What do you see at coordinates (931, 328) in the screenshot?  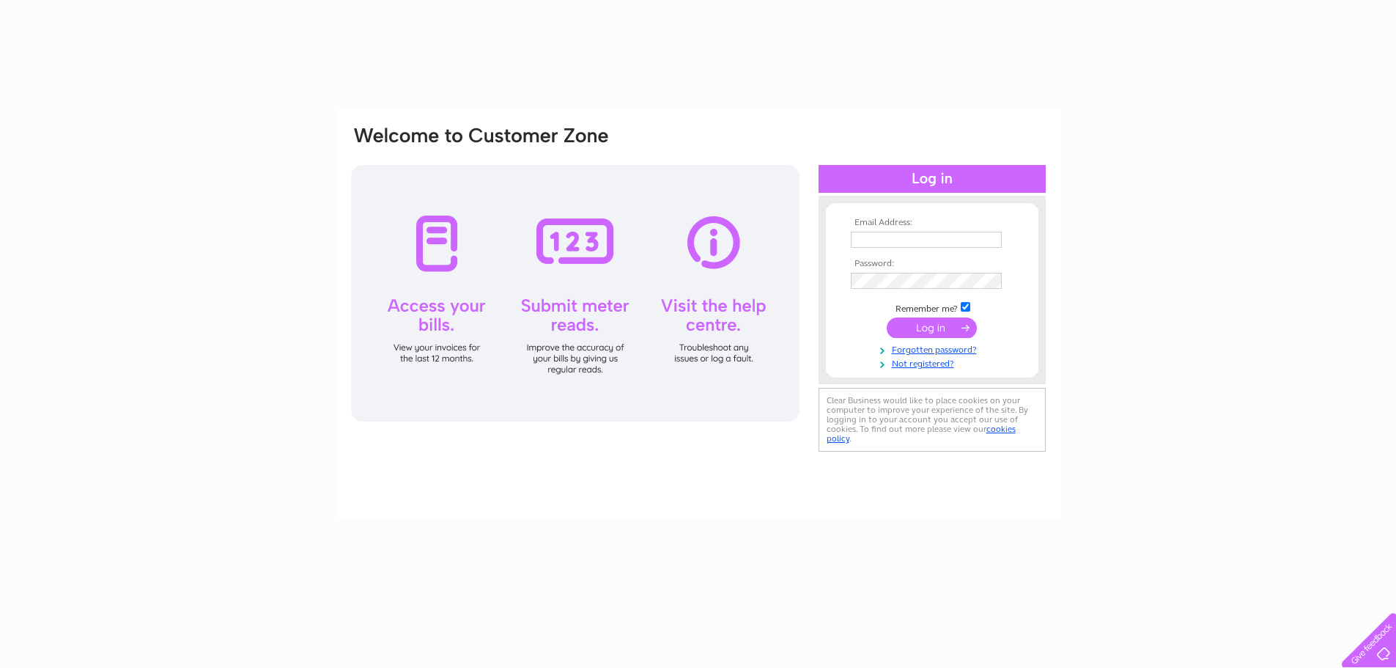 I see `input: Submit` at bounding box center [931, 328].